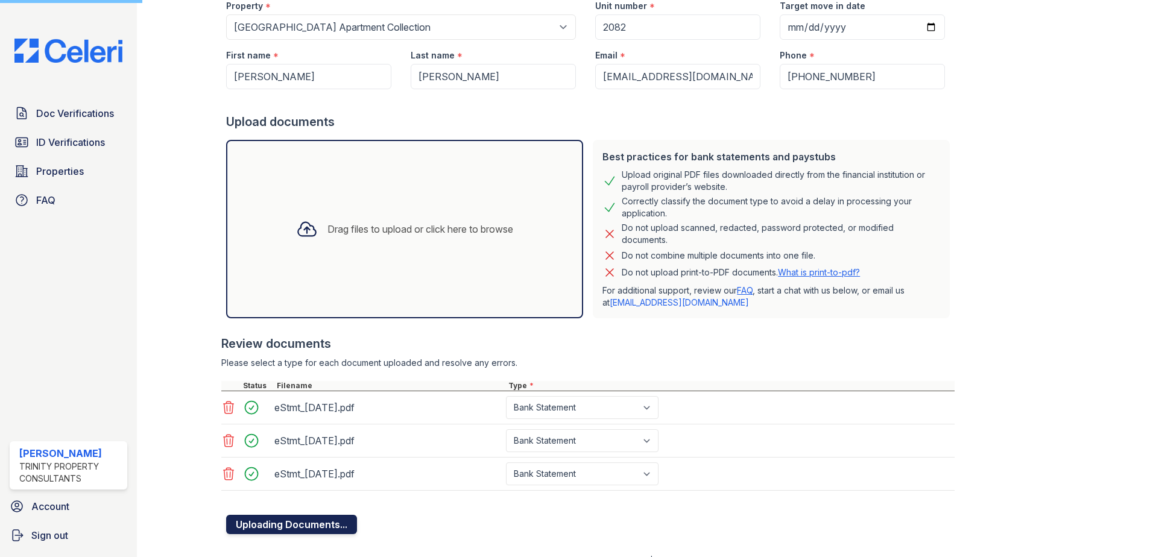 The height and width of the screenshot is (557, 1153). I want to click on button: Sign out, so click(68, 535).